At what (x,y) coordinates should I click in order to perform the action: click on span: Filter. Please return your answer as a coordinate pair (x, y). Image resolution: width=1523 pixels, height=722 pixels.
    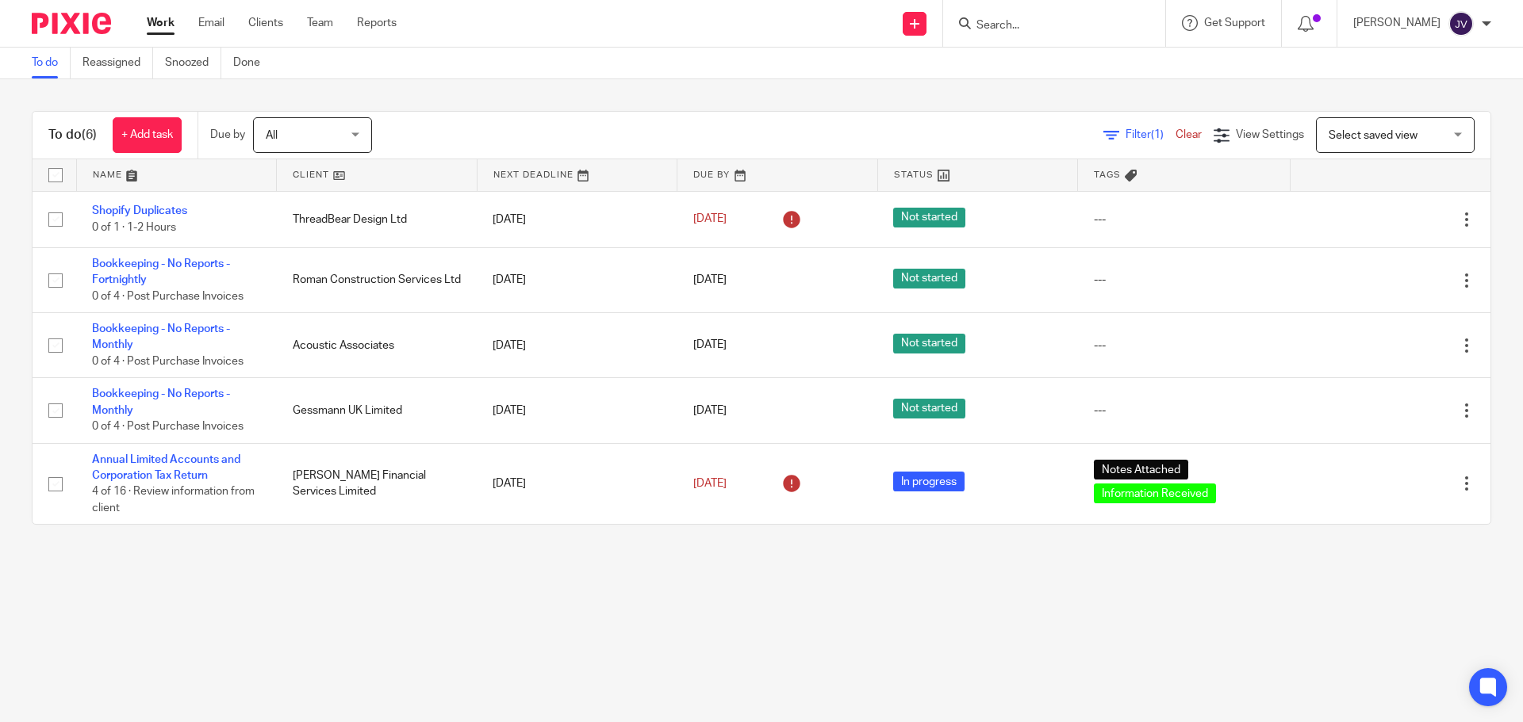
    Looking at the image, I should click on (1150, 135).